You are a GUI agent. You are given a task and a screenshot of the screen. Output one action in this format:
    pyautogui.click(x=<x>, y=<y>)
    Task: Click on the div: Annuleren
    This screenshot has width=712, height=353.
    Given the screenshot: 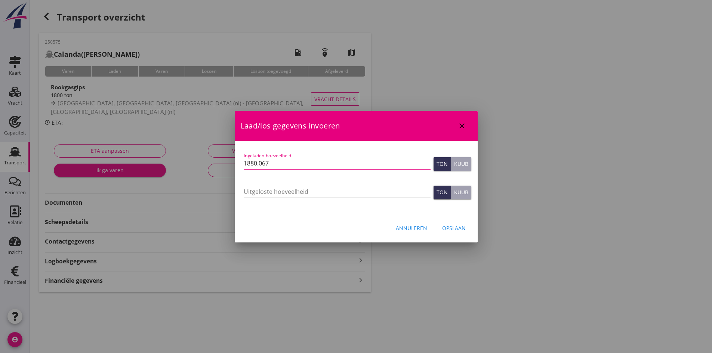 What is the action you would take?
    pyautogui.click(x=411, y=228)
    